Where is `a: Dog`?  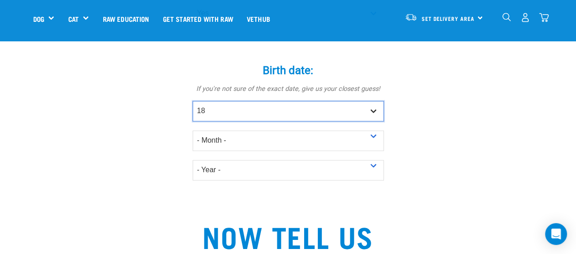
a: Dog is located at coordinates (39, 19).